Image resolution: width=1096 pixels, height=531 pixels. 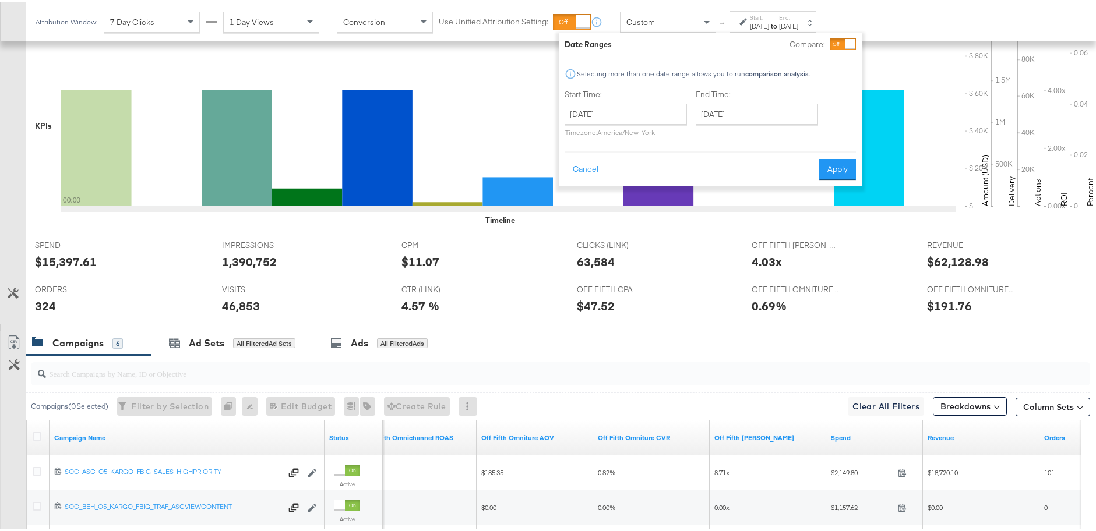 I want to click on strong: comparison analysis, so click(x=777, y=71).